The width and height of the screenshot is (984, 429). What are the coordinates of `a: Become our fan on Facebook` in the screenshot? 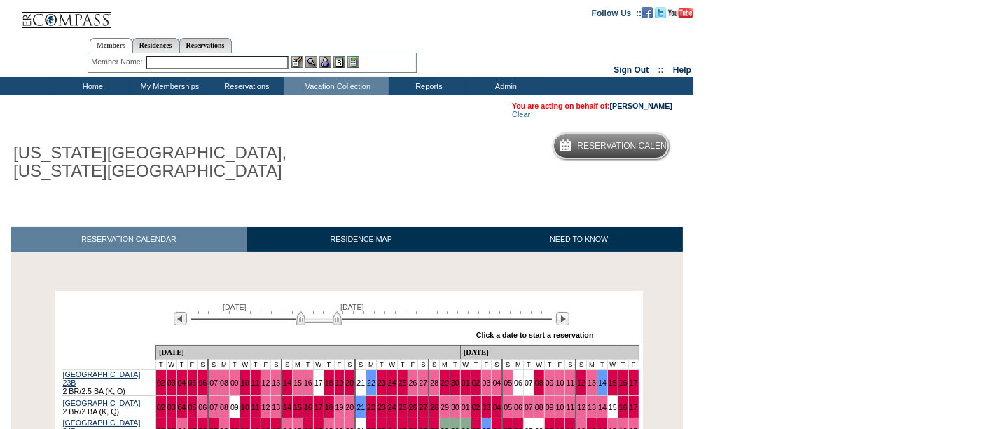 It's located at (647, 12).